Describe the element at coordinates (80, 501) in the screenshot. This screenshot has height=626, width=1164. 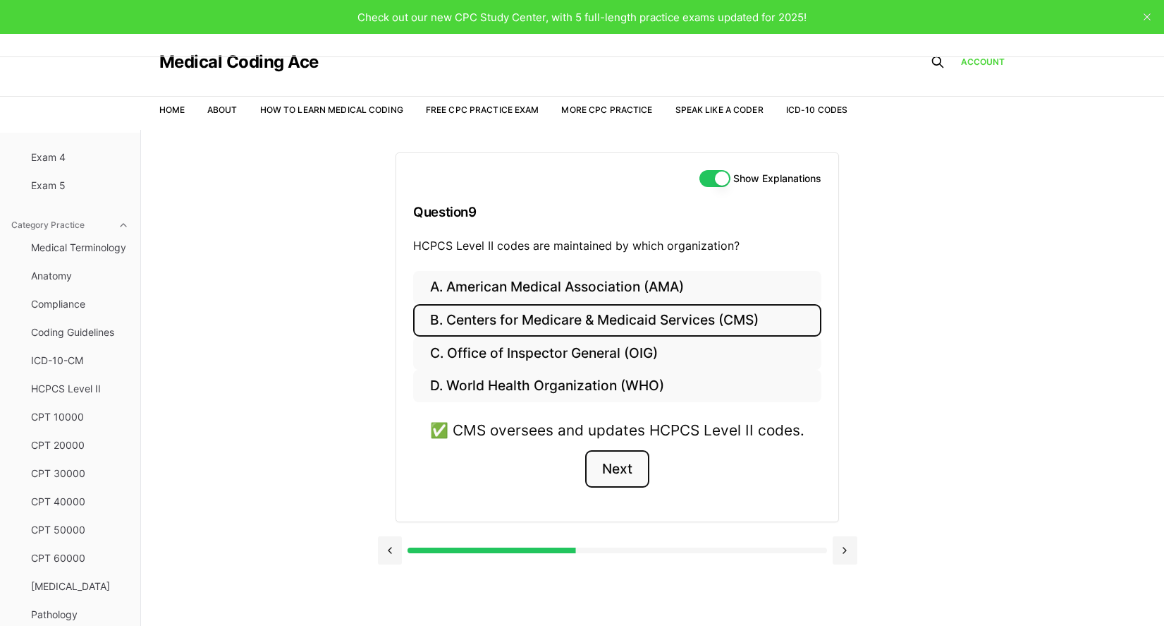
I see `button: CPT 40000` at that location.